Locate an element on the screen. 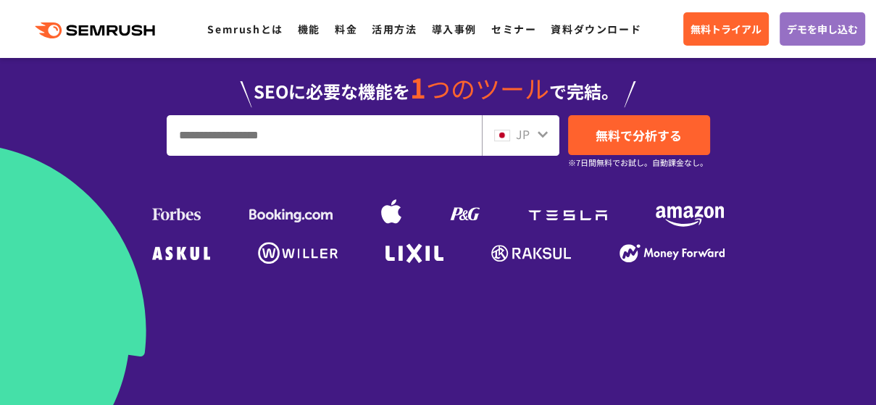  a: 活用方法 is located at coordinates (394, 29).